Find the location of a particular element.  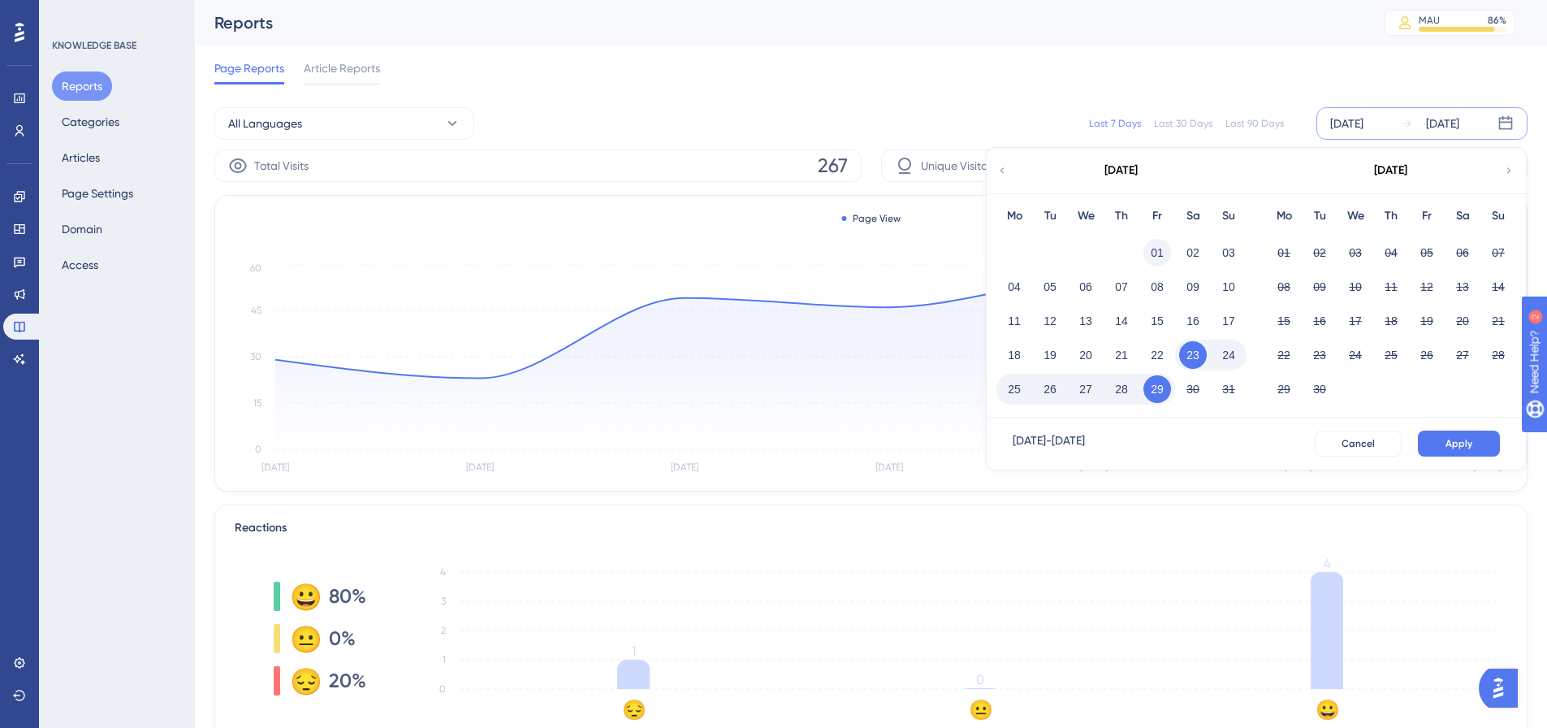

button: 28 is located at coordinates (1122, 389).